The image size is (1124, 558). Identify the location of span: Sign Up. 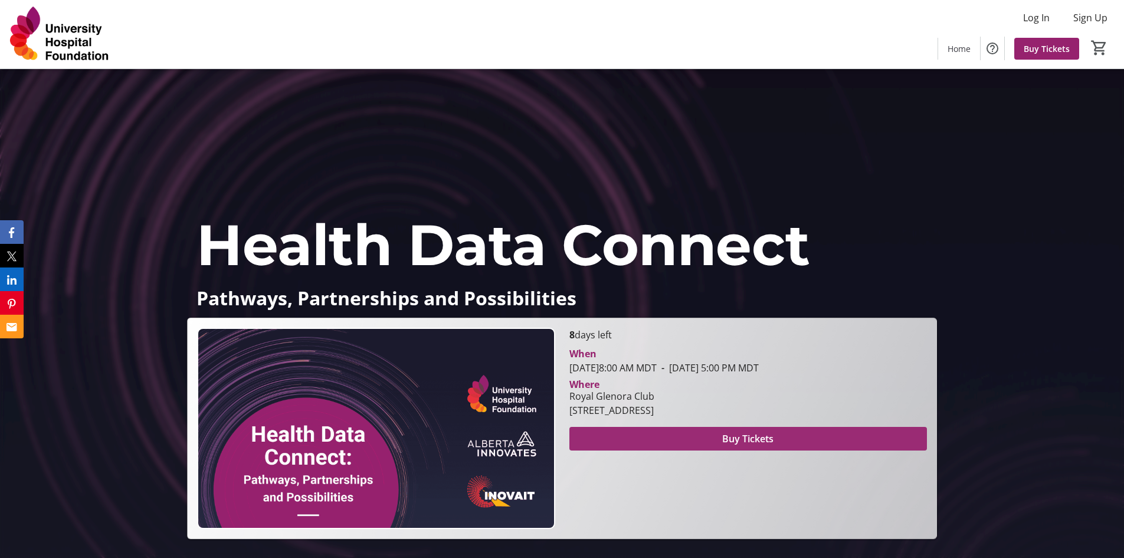
(1090, 18).